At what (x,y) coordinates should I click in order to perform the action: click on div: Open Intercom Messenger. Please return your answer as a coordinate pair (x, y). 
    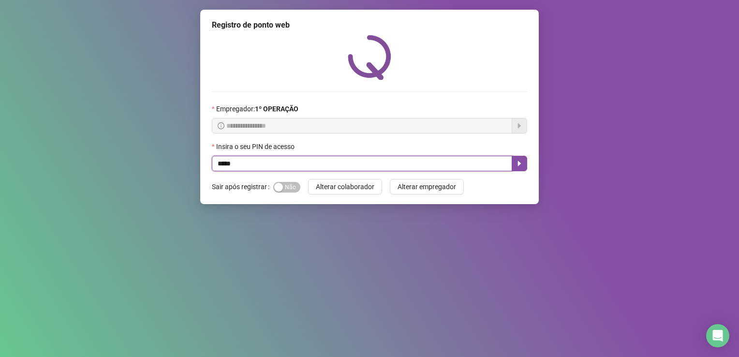
    Looking at the image, I should click on (718, 336).